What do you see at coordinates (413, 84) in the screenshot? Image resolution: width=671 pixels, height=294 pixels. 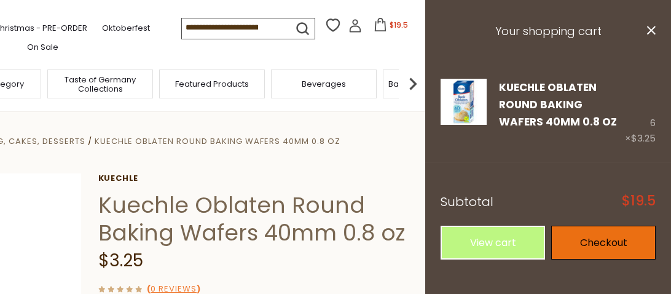 I see `img: next arrow` at bounding box center [413, 84].